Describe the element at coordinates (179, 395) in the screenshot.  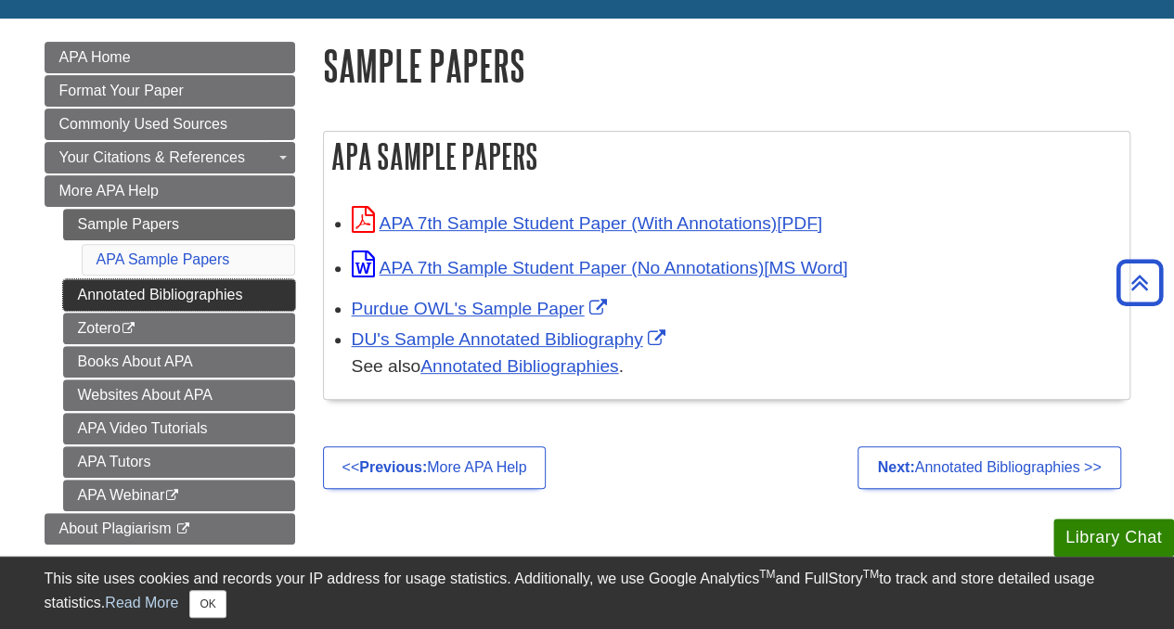
I see `a: Websites About APA` at that location.